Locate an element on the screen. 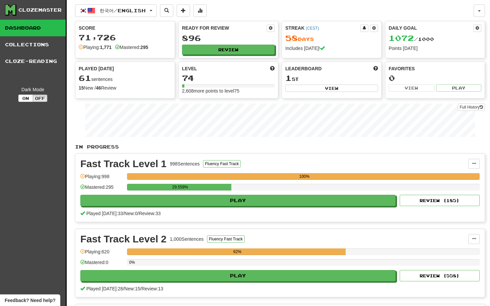 The width and height of the screenshot is (490, 306). span: Open feedback widget is located at coordinates (30, 300).